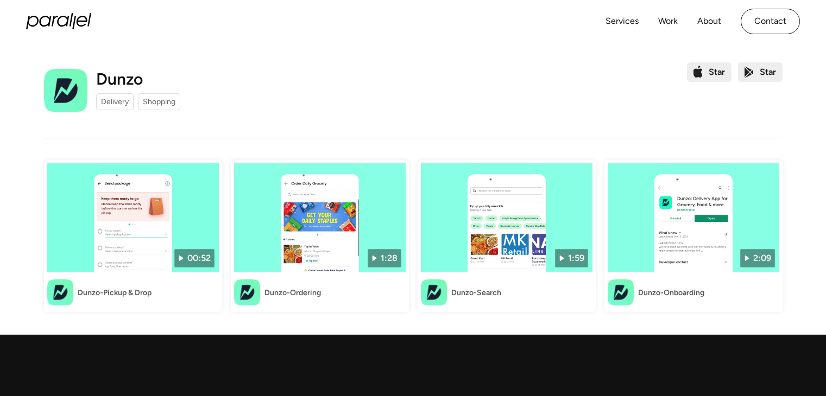 This screenshot has height=396, width=826. I want to click on a: Shopping, so click(159, 102).